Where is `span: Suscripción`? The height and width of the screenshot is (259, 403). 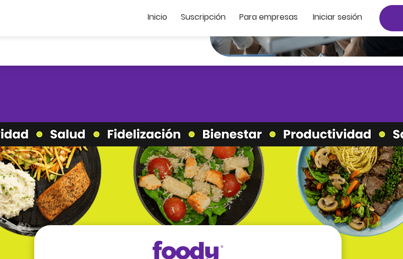 span: Suscripción is located at coordinates (203, 17).